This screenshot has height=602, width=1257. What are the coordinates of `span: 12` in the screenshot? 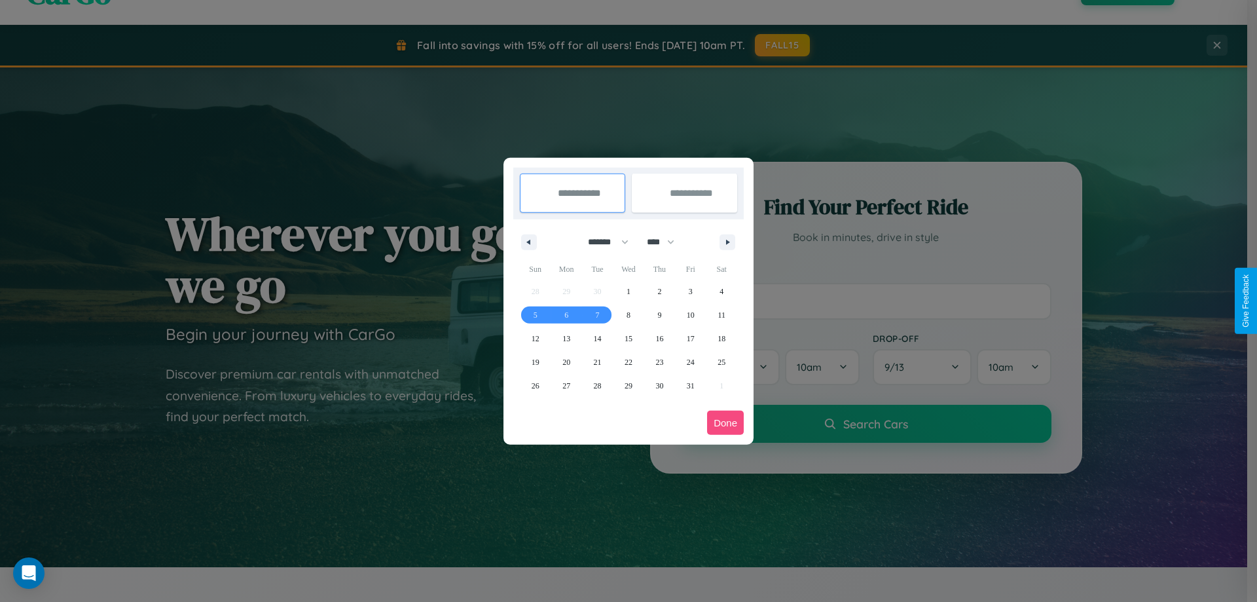 It's located at (535, 338).